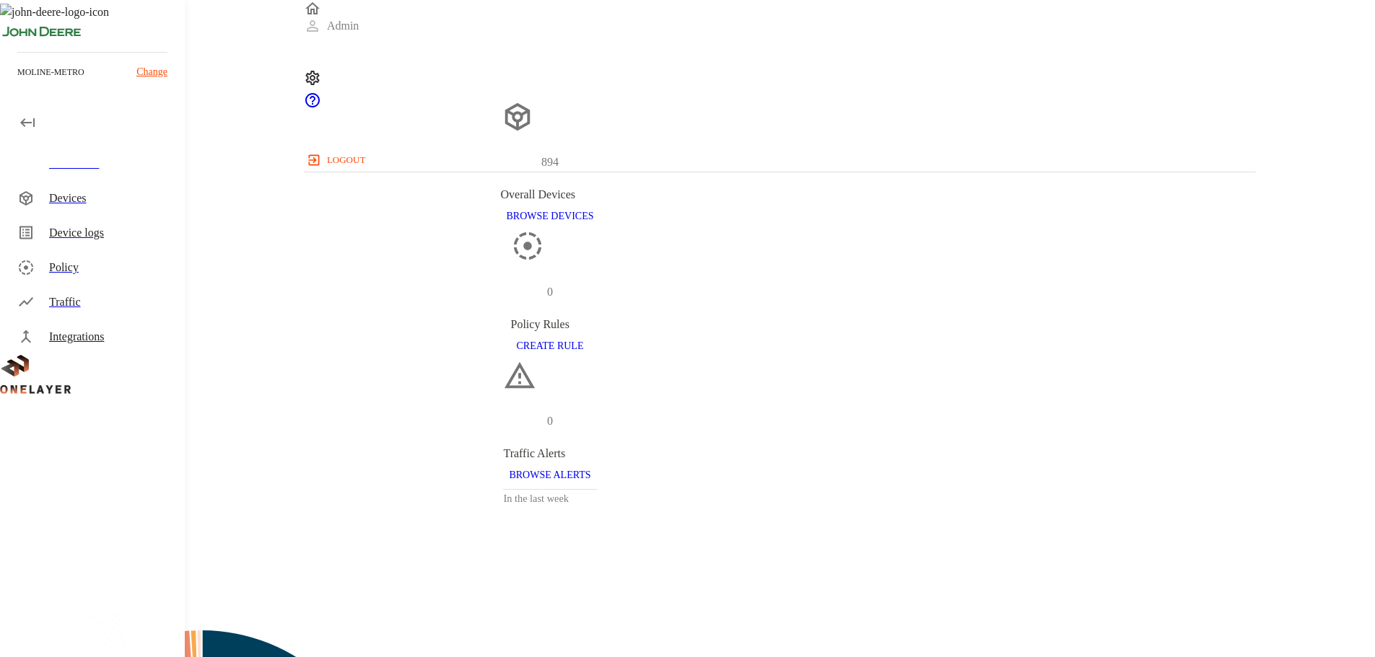  Describe the element at coordinates (550, 216) in the screenshot. I see `button: BROWSE DEVICES` at that location.